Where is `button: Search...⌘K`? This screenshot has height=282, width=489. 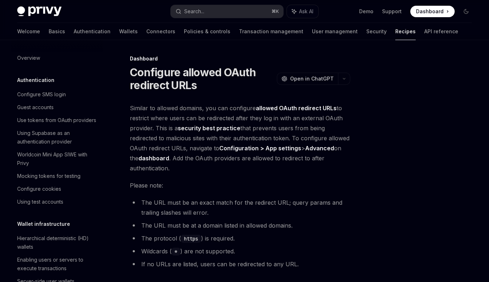
button: Search...⌘K is located at coordinates (227, 11).